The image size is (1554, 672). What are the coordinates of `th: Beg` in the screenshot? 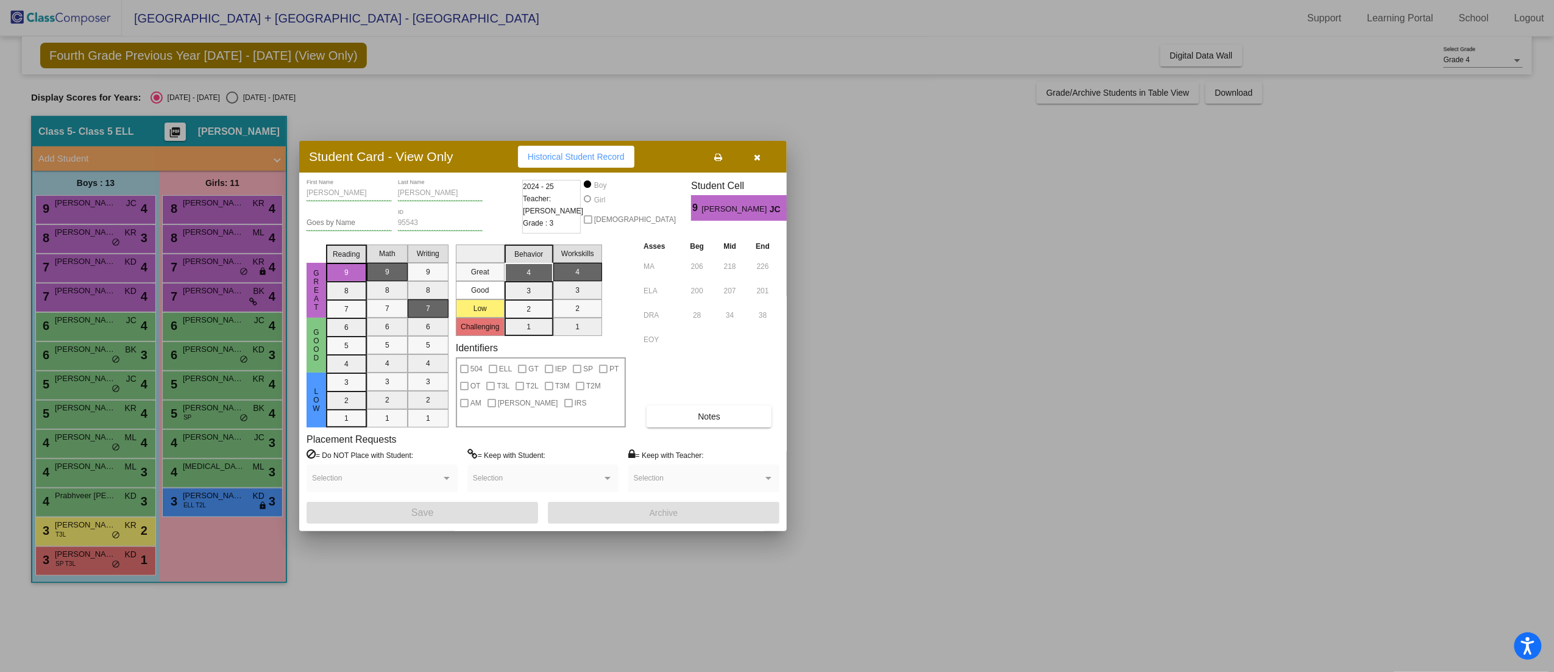 It's located at (697, 246).